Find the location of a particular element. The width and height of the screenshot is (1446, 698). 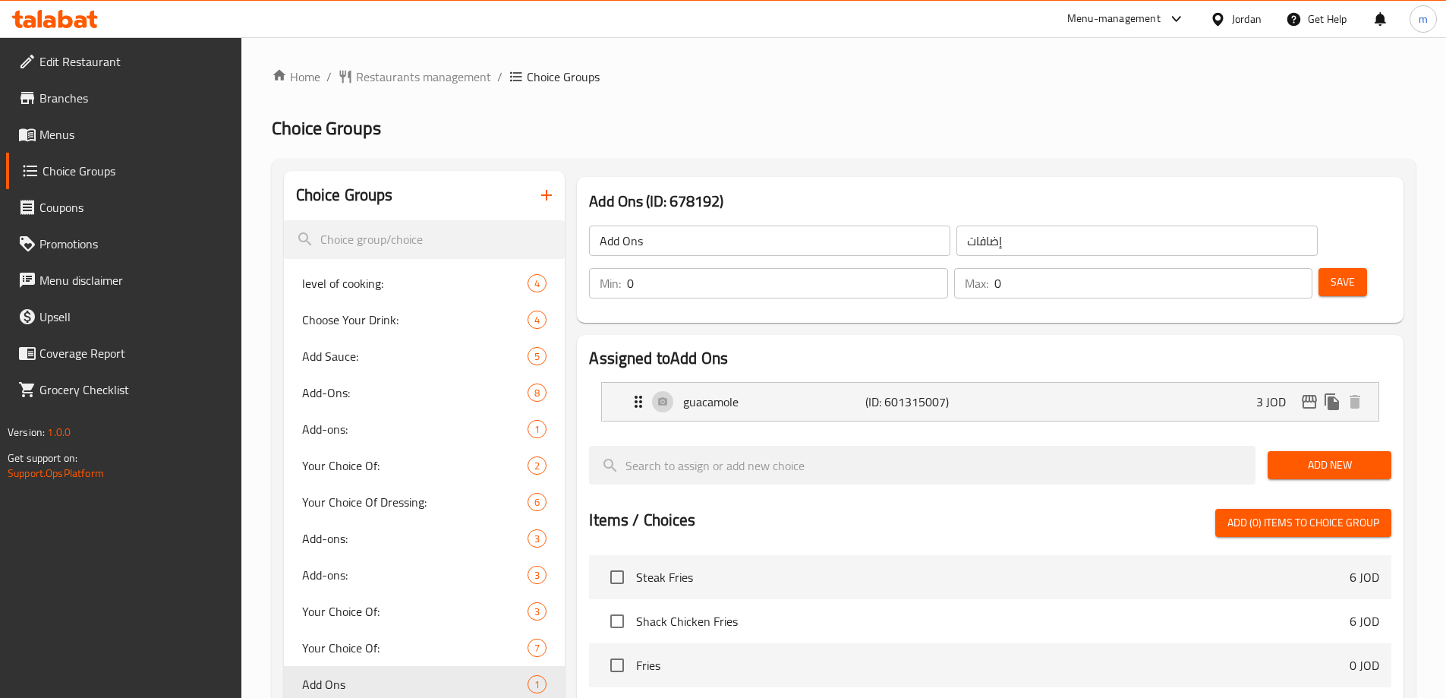

p: (ID: 601315007) is located at coordinates (926, 402).